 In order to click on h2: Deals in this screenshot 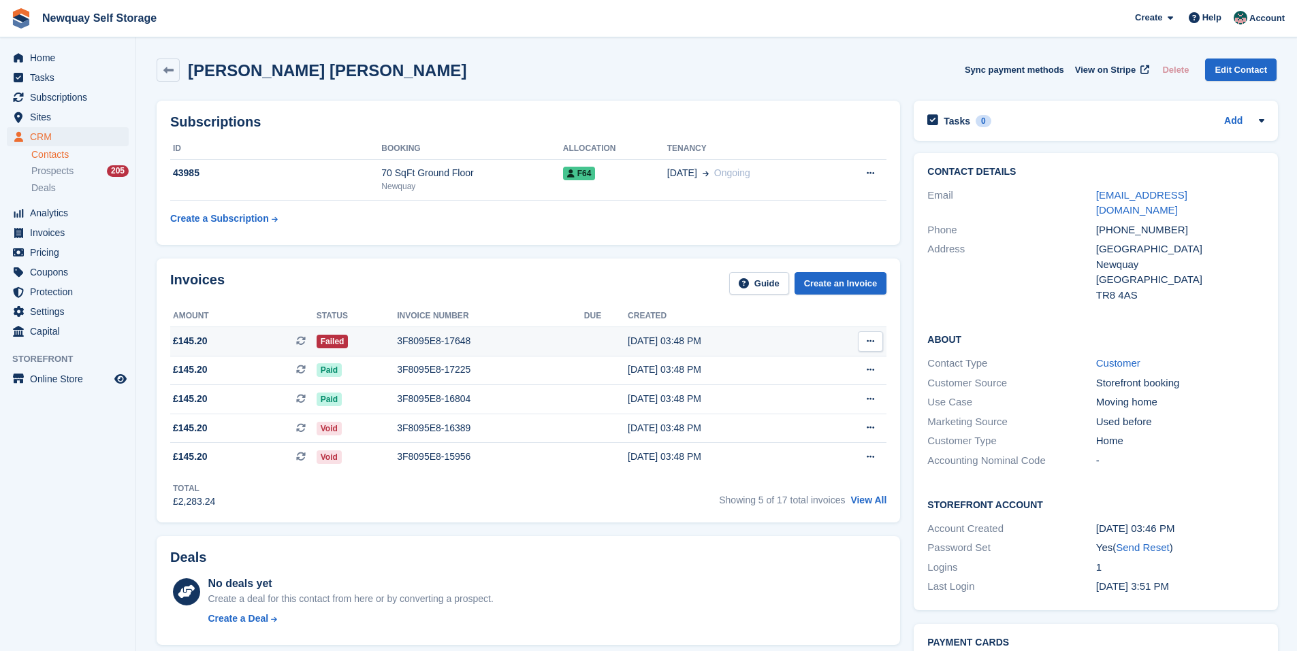, I will do `click(188, 557)`.